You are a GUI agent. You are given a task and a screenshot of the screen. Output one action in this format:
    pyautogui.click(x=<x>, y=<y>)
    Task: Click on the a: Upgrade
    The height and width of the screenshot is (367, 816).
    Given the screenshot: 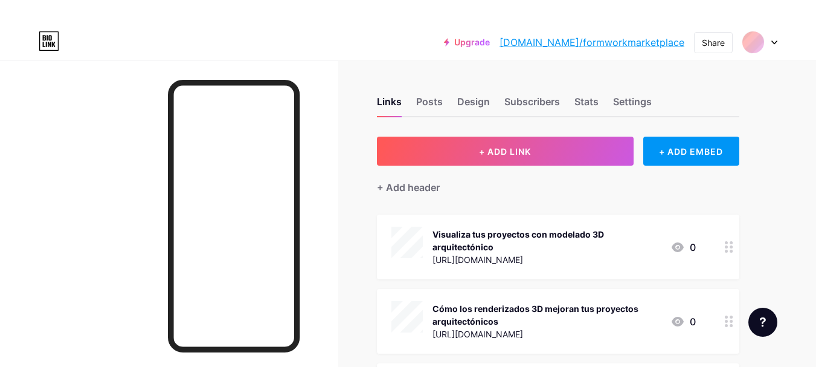 What is the action you would take?
    pyautogui.click(x=467, y=42)
    